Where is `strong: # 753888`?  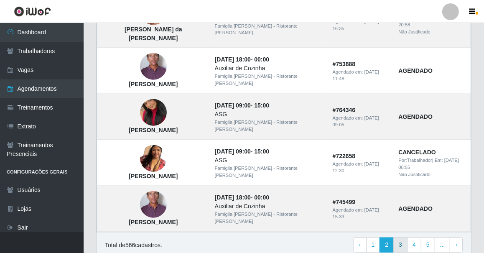 strong: # 753888 is located at coordinates (344, 64).